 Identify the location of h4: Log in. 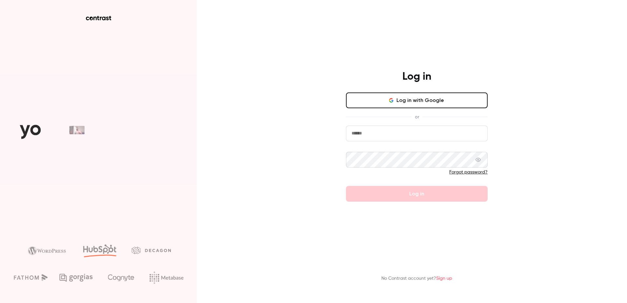
(417, 77).